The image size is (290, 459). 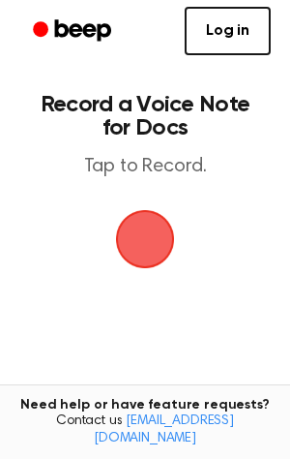 What do you see at coordinates (145, 239) in the screenshot?
I see `img: Beep Logo` at bounding box center [145, 239].